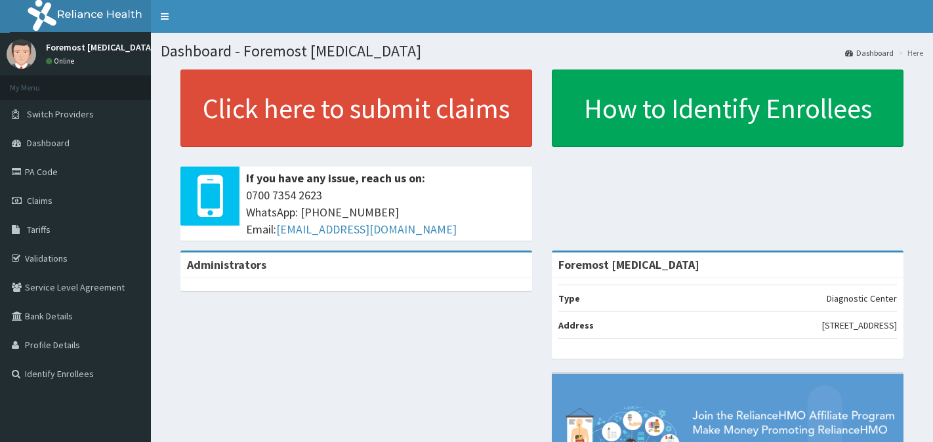 Image resolution: width=933 pixels, height=442 pixels. Describe the element at coordinates (728, 108) in the screenshot. I see `a: How to Identify Enrollees` at that location.